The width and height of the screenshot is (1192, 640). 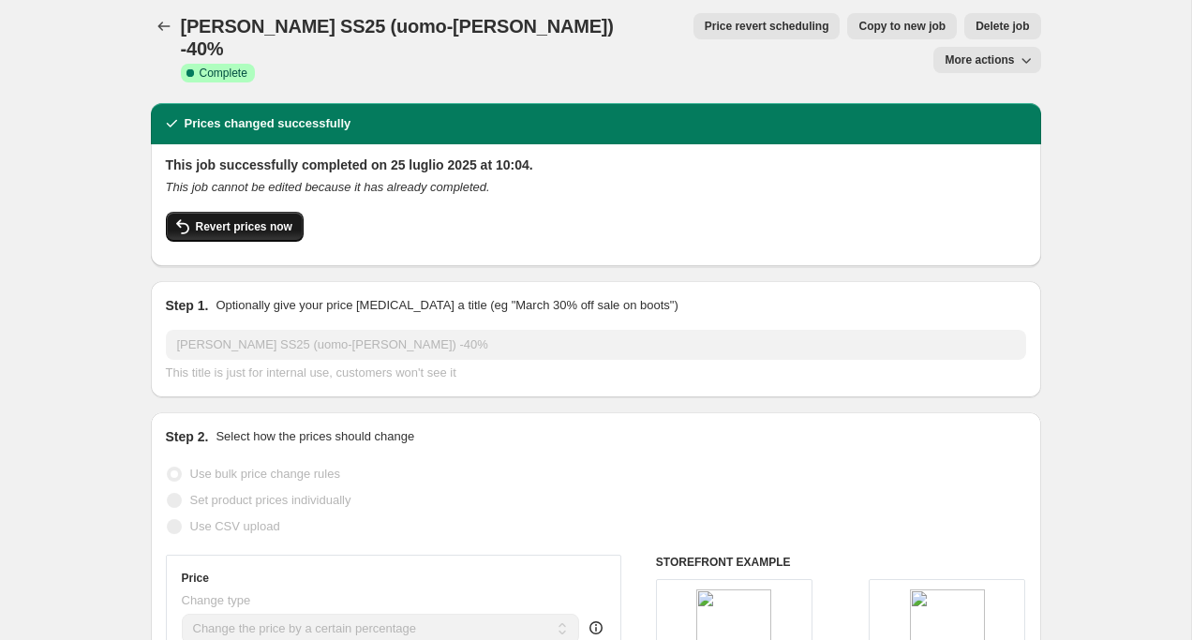 What do you see at coordinates (766, 26) in the screenshot?
I see `span: Price revert scheduling` at bounding box center [766, 26].